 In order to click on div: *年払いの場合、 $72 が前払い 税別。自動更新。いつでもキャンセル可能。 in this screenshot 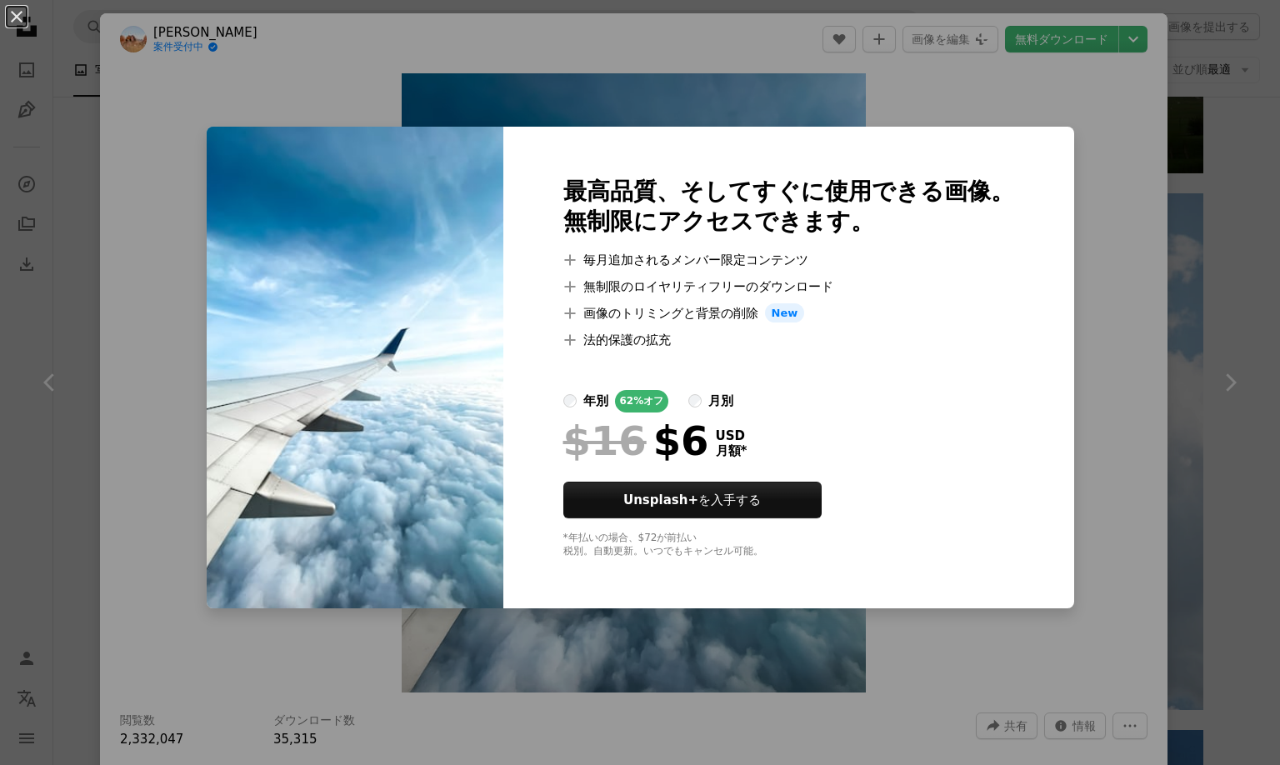, I will do `click(788, 545)`.